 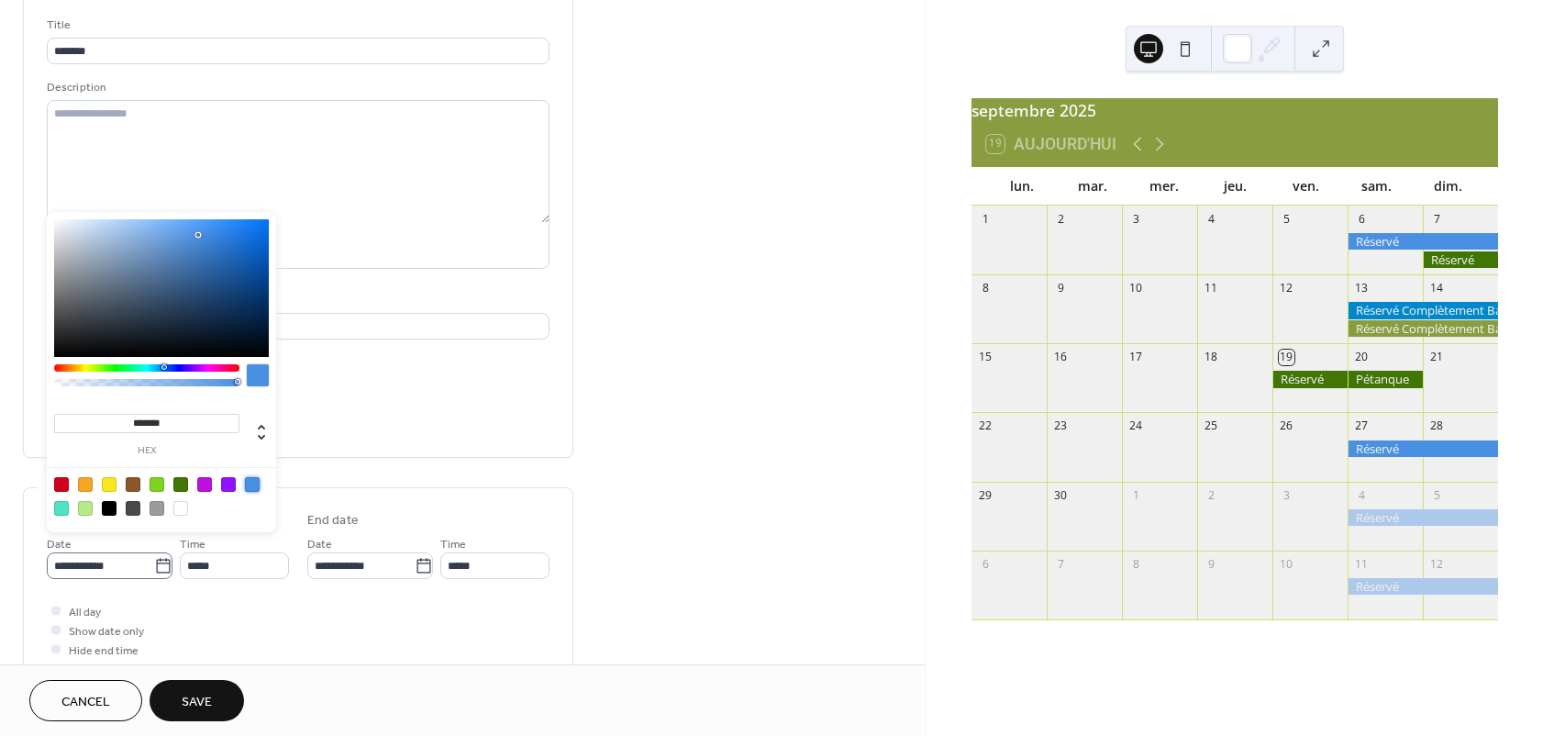 What do you see at coordinates (85, 700) in the screenshot?
I see `a: Cancel` at bounding box center [85, 700].